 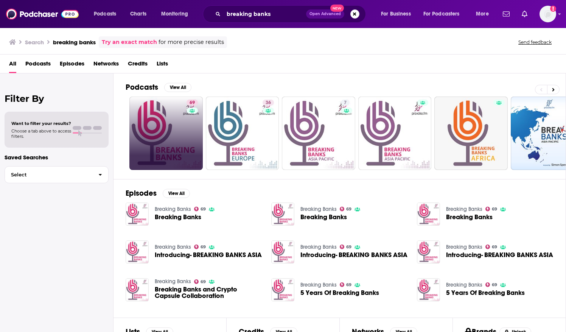 What do you see at coordinates (208, 292) in the screenshot?
I see `span: Breaking Banks and Crypto Capsule Collaboration` at bounding box center [208, 292].